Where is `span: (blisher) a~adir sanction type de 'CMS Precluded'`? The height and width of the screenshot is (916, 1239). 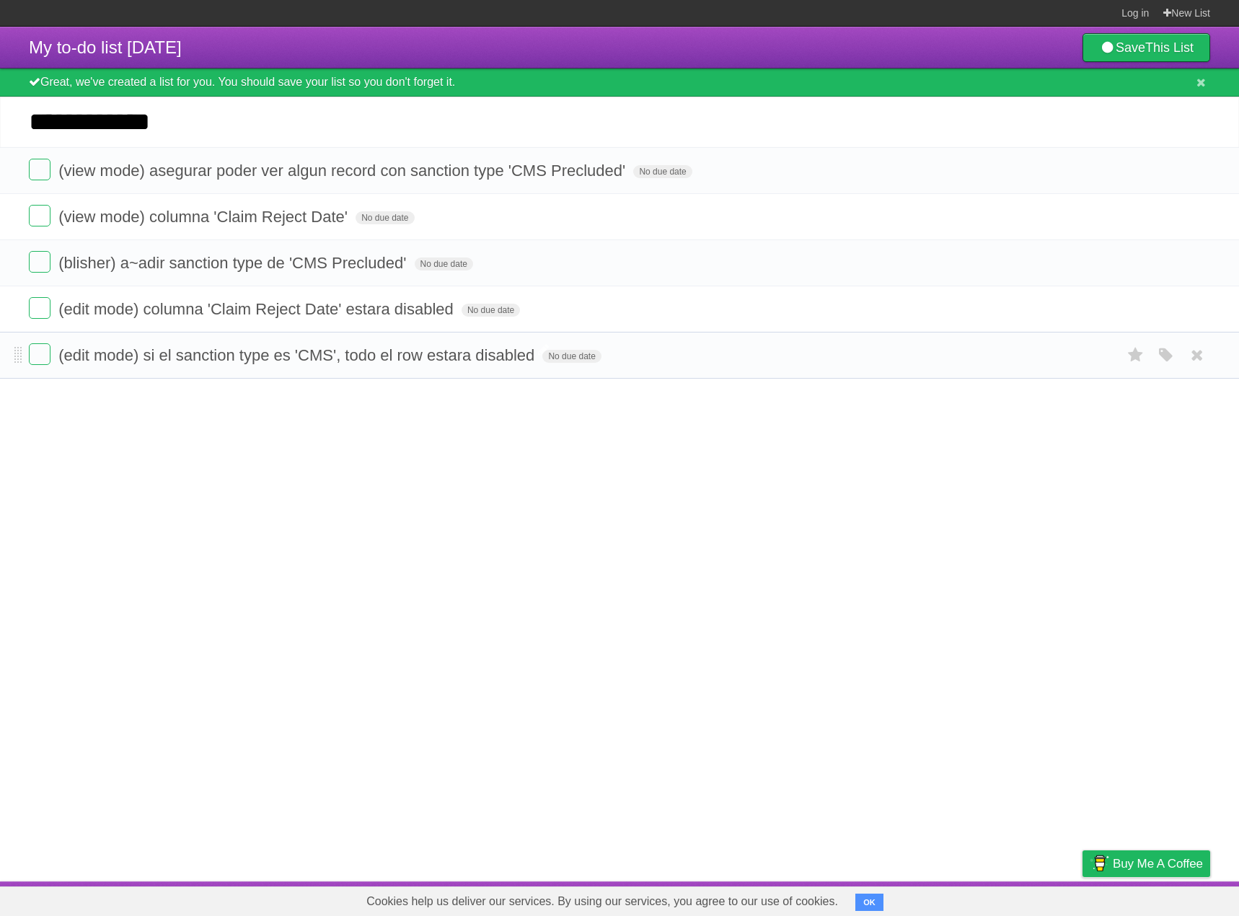 span: (blisher) a~adir sanction type de 'CMS Precluded' is located at coordinates (234, 262).